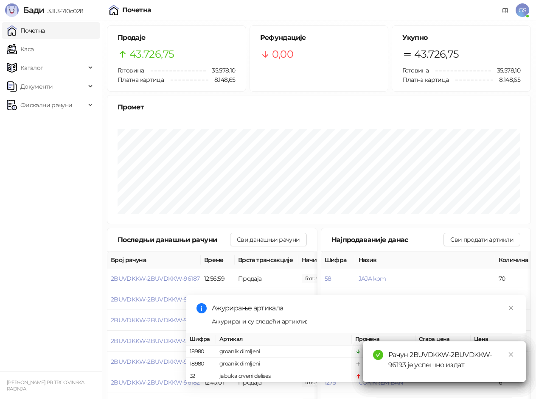 Image resolution: width=536 pixels, height=399 pixels. What do you see at coordinates (155, 383) in the screenshot?
I see `span: 2BUVDKKW-2BUVDKKW-96182` at bounding box center [155, 383].